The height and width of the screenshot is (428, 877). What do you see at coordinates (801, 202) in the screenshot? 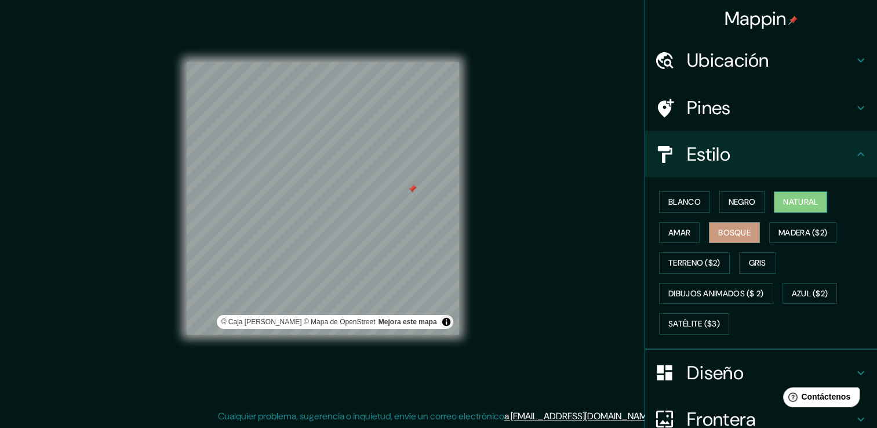
I see `font: Natural` at bounding box center [801, 202].